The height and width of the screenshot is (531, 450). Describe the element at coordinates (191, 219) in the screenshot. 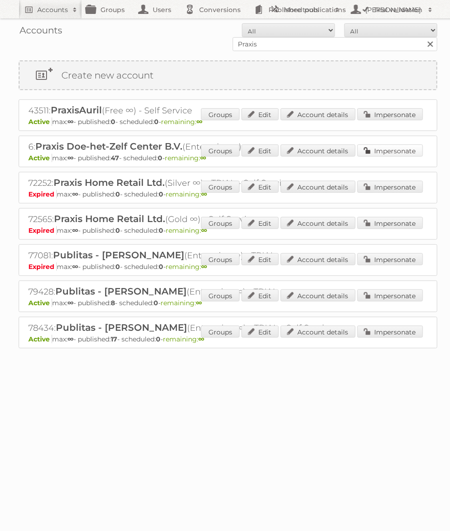

I see `h2: 72565: (Gold ∞) - Self Service` at that location.